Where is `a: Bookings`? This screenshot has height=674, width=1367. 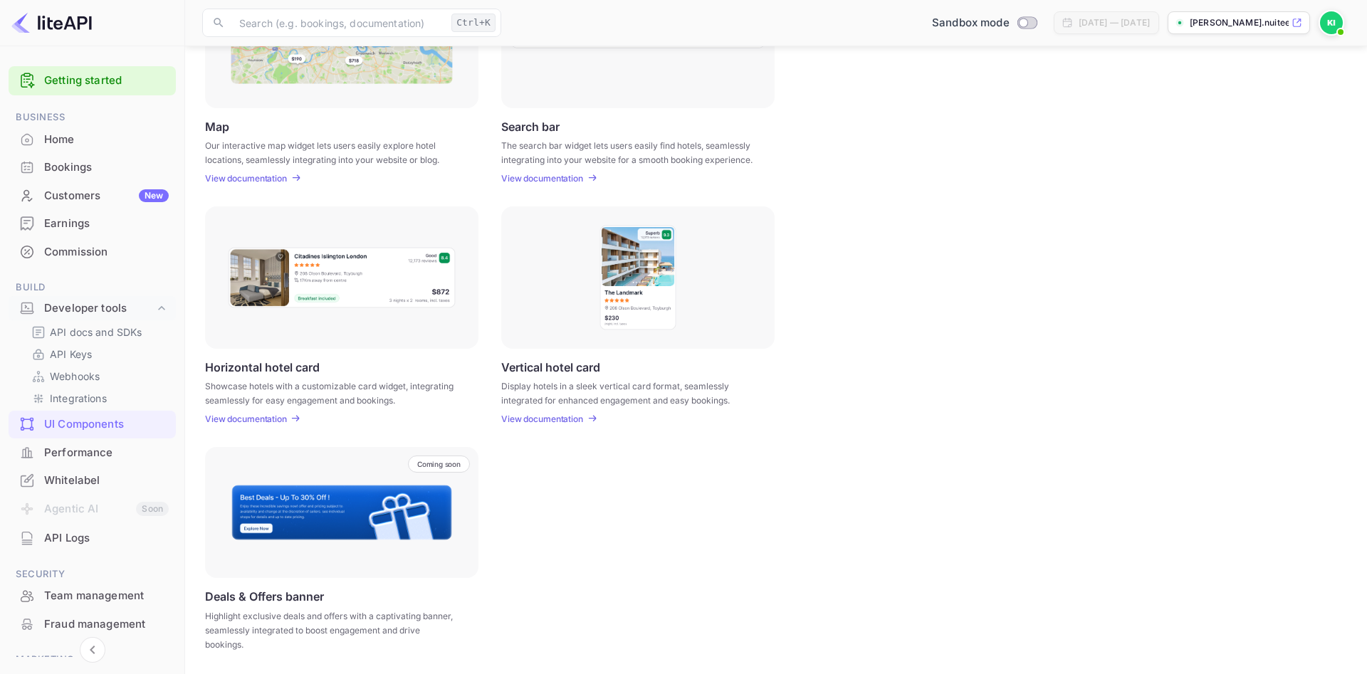
a: Bookings is located at coordinates (92, 167).